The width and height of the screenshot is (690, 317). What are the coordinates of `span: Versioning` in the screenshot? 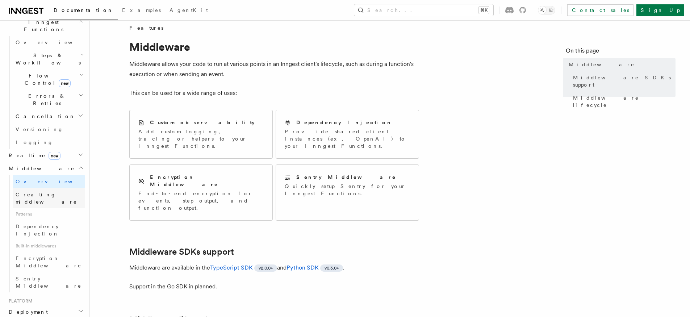 It's located at (39, 129).